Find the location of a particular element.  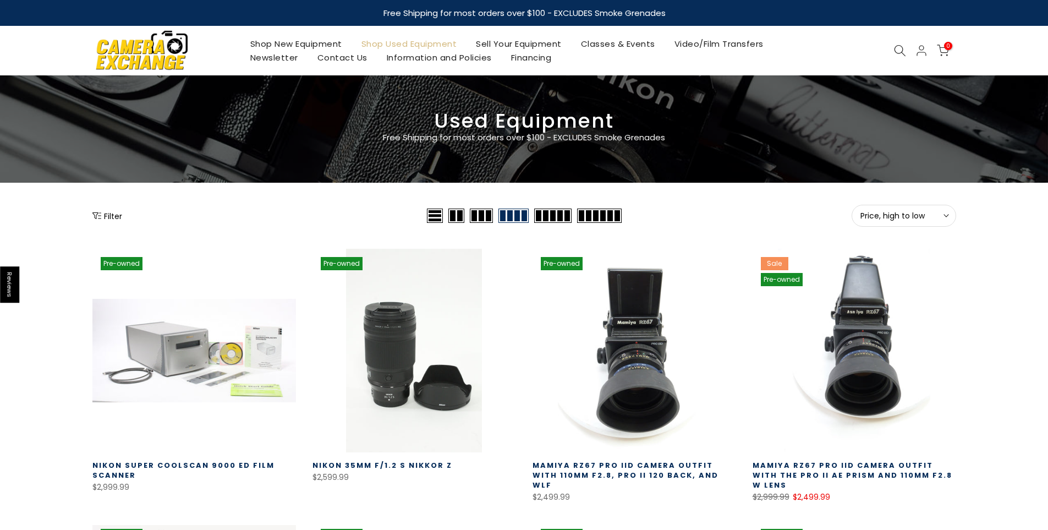

a: Newsletter is located at coordinates (274, 57).